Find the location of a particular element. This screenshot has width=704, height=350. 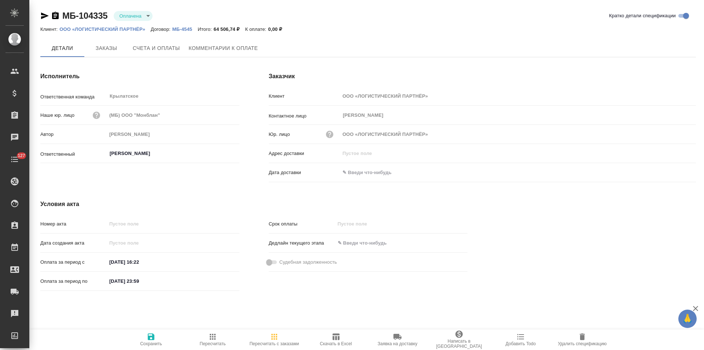

p: Дата доставки is located at coordinates (304, 172).